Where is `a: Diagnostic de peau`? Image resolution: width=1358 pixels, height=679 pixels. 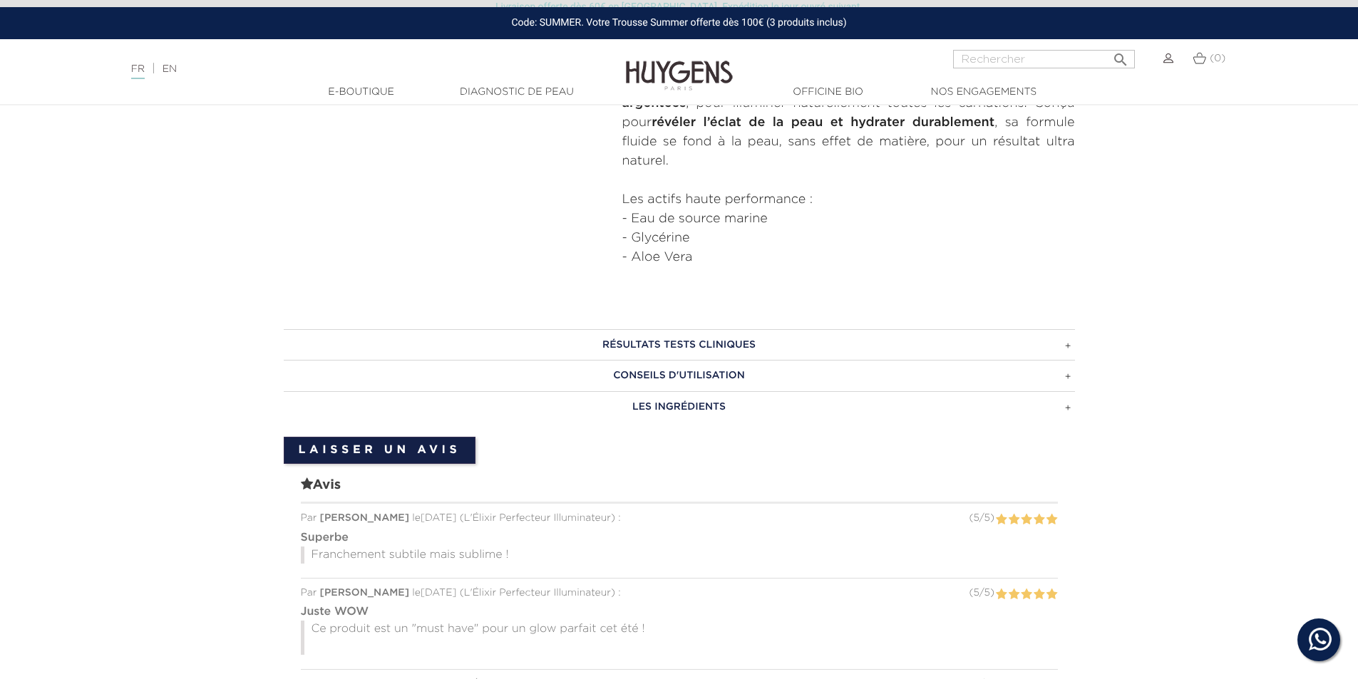
a: Diagnostic de peau is located at coordinates (517, 92).